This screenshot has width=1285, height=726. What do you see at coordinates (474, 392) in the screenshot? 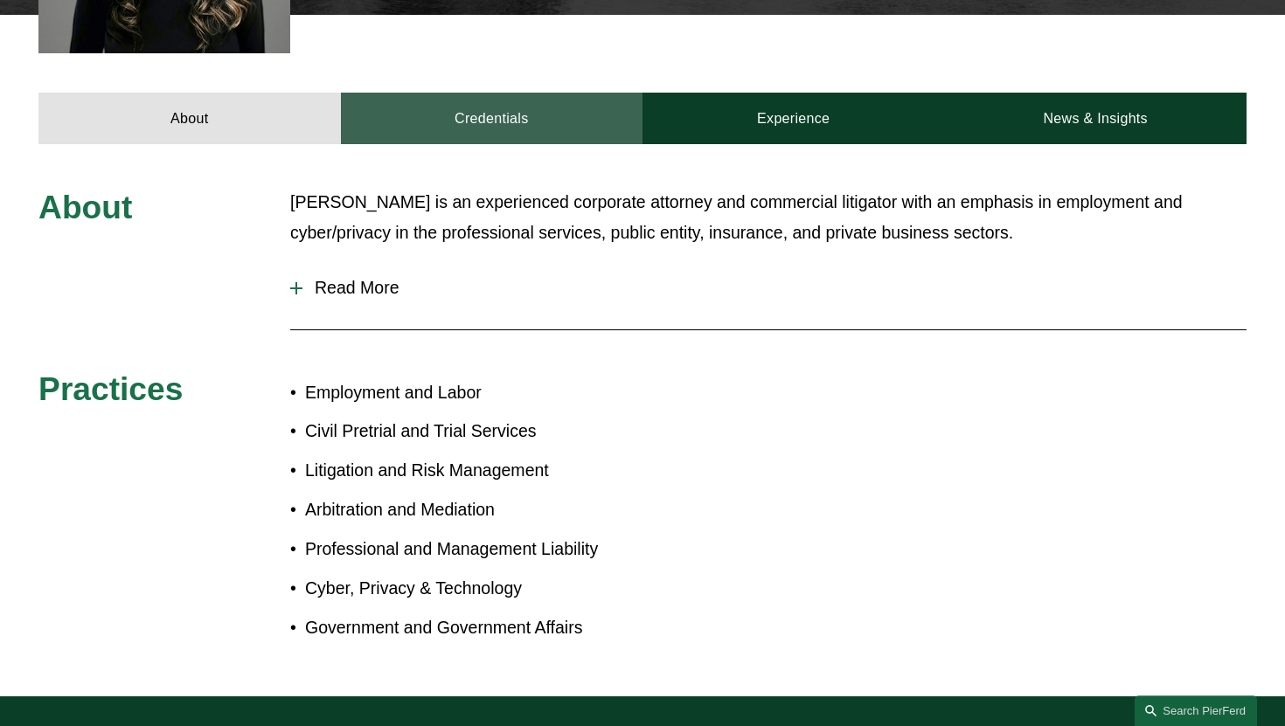
I see `p: Employment and Labor` at bounding box center [474, 392].